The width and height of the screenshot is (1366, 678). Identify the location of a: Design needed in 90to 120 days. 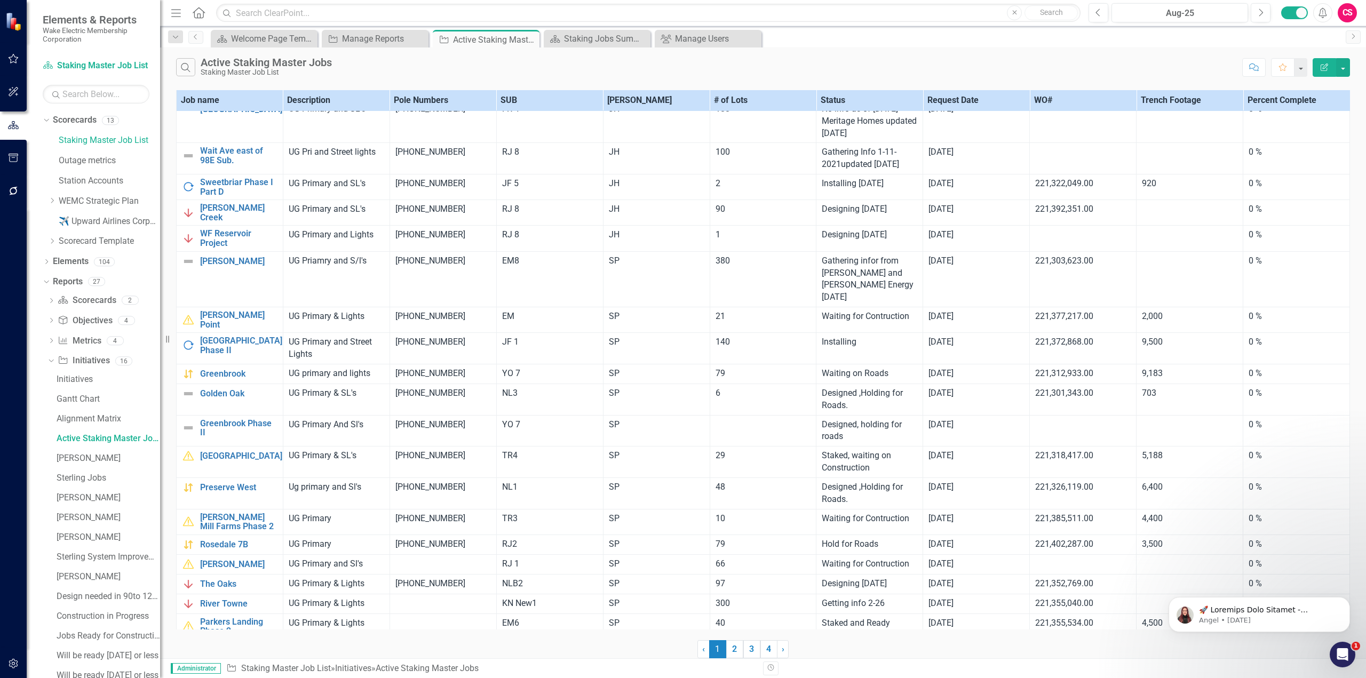
(107, 597).